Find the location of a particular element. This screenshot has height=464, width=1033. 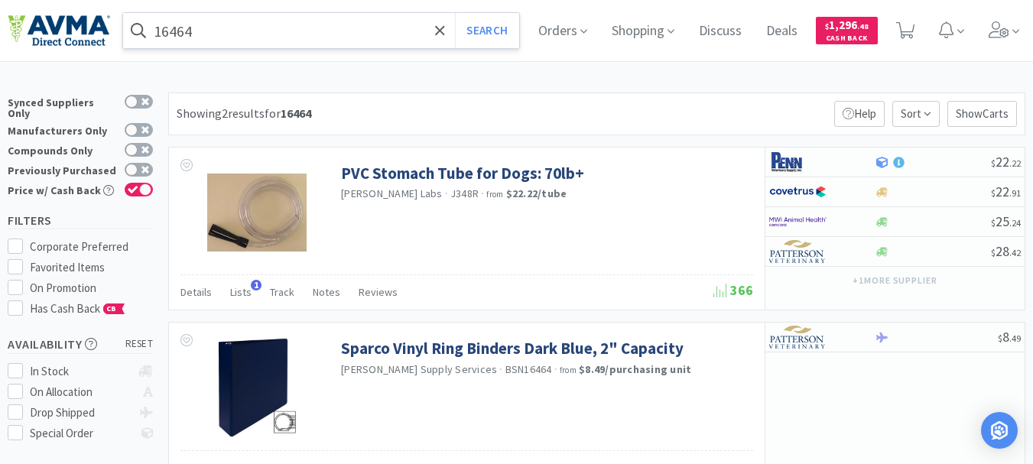

div: Synced Suppliers Only is located at coordinates (62, 106).